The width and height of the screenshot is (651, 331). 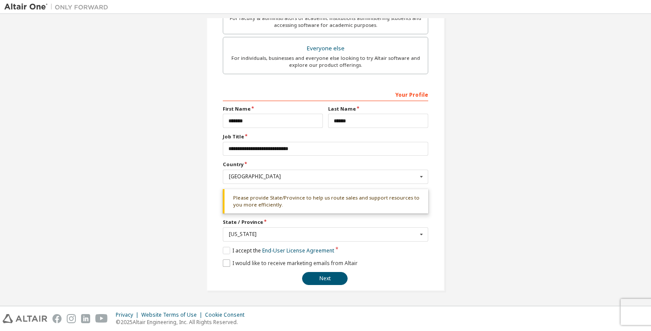 What do you see at coordinates (278, 250) in the screenshot?
I see `label: I accept the` at bounding box center [278, 250].